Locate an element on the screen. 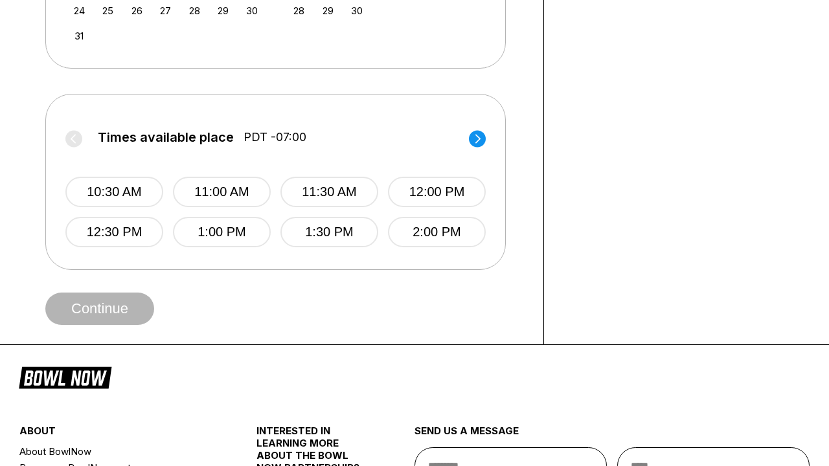 This screenshot has width=829, height=466. button: 11:00 AM is located at coordinates (221, 192).